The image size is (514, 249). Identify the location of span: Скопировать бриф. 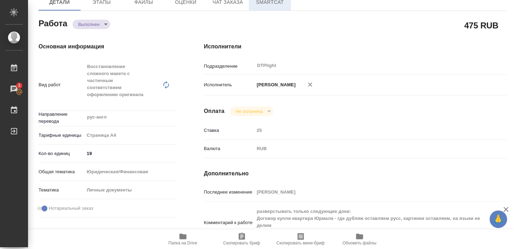
(241, 243).